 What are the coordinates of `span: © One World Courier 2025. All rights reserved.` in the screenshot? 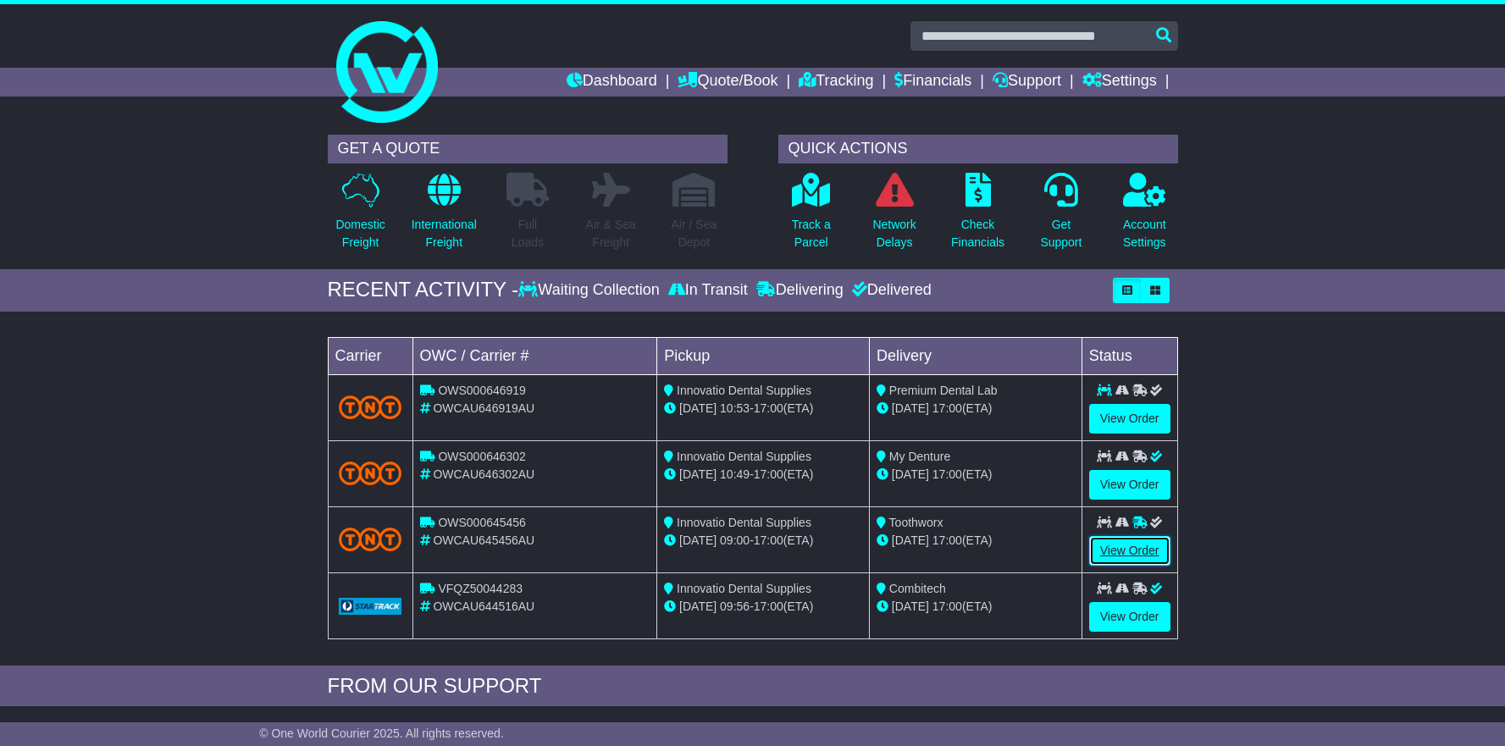 It's located at (381, 733).